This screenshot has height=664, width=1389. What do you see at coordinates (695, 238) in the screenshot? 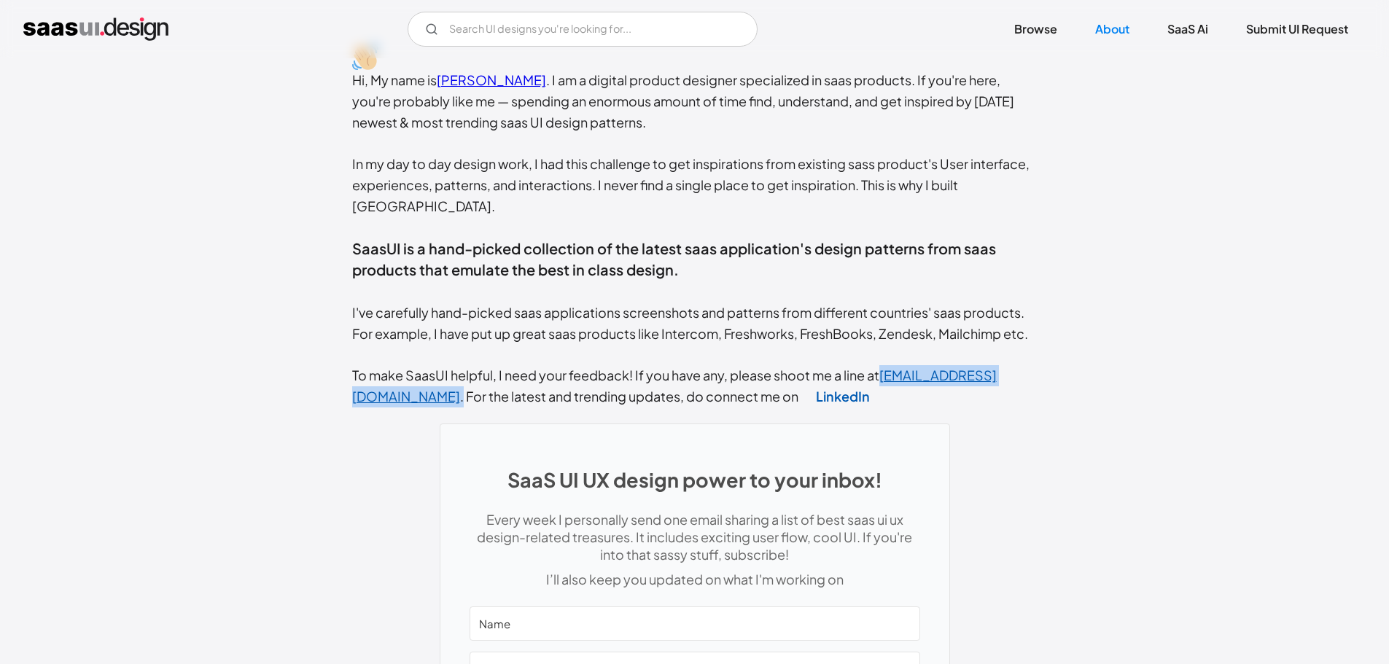
I see `div: Hi, My name is . I am a digital product designer specialized in saas products. If you're here, yo...` at bounding box center [695, 238].